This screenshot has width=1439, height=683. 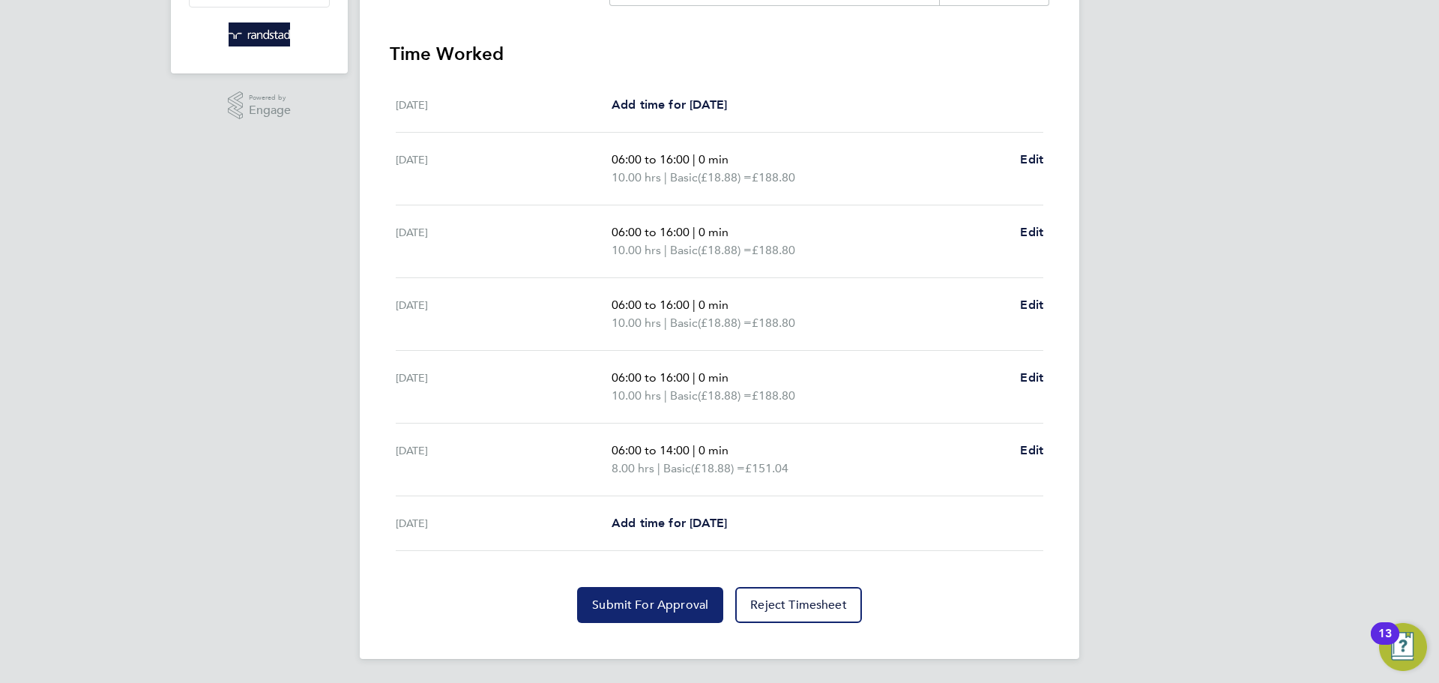 I want to click on span: Submit For Approval, so click(x=650, y=605).